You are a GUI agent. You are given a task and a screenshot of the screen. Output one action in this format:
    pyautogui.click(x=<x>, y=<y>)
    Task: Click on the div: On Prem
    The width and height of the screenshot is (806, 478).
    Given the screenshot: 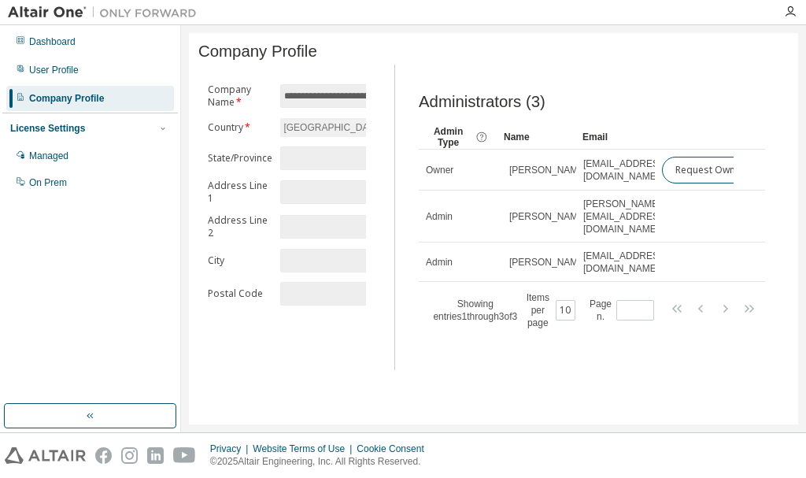 What is the action you would take?
    pyautogui.click(x=48, y=183)
    